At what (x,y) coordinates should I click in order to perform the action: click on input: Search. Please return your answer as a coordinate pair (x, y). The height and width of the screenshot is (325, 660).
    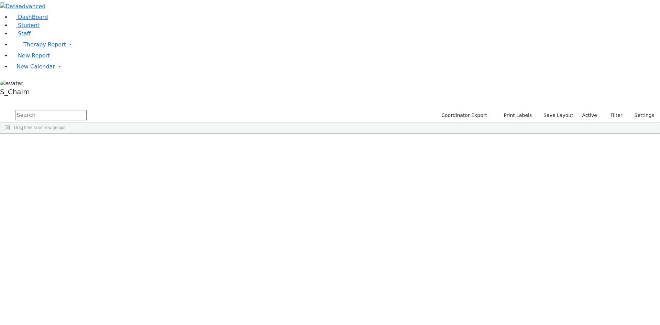
    Looking at the image, I should click on (51, 115).